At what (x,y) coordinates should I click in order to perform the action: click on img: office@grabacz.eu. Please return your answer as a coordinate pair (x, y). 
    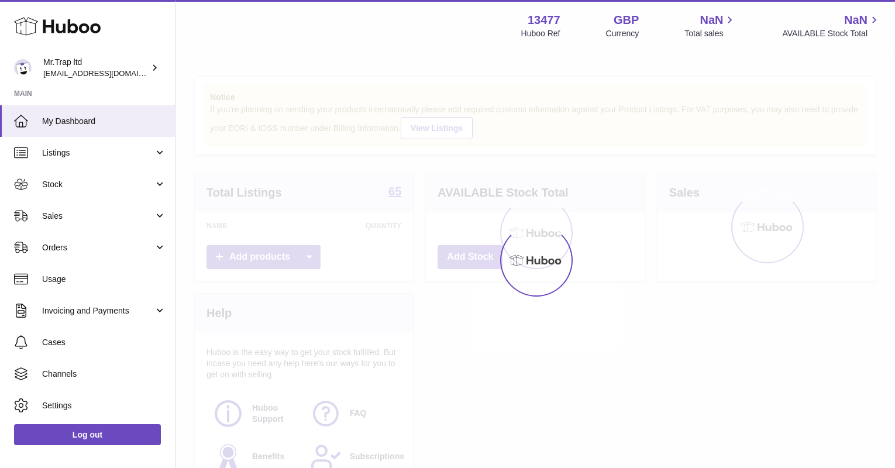
    Looking at the image, I should click on (23, 68).